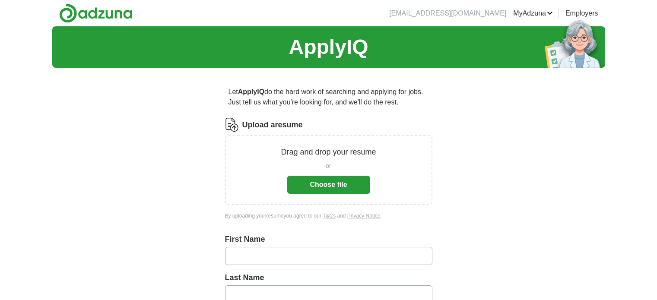 This screenshot has height=300, width=657. Describe the element at coordinates (251, 92) in the screenshot. I see `strong: ApplyIQ` at that location.